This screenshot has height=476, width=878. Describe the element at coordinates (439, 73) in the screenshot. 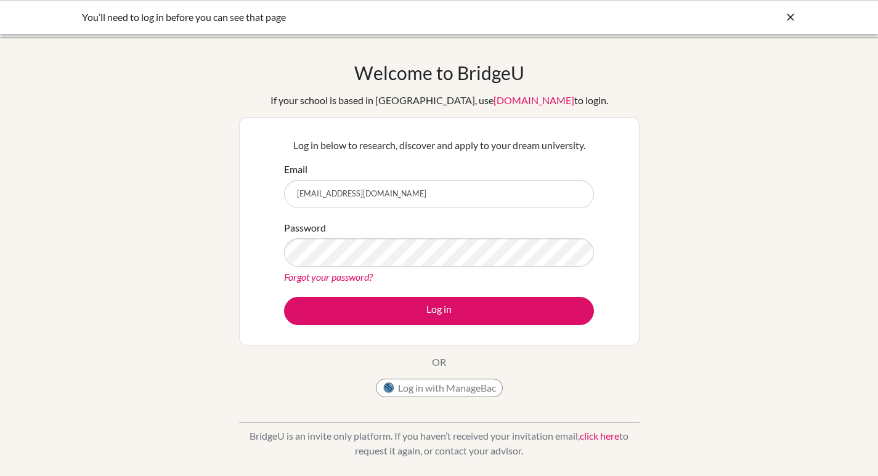

I see `h1: Welcome to BridgeU` at that location.